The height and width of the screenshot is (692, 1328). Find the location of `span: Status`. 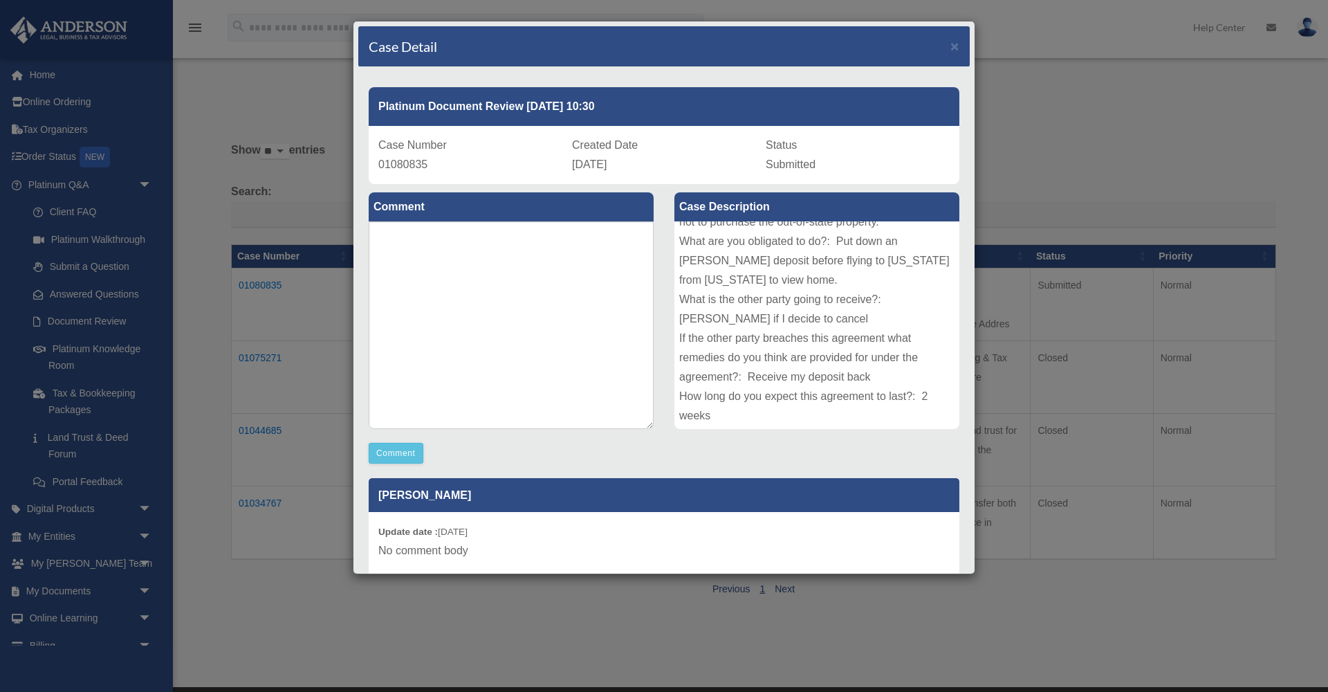

span: Status is located at coordinates (781, 145).